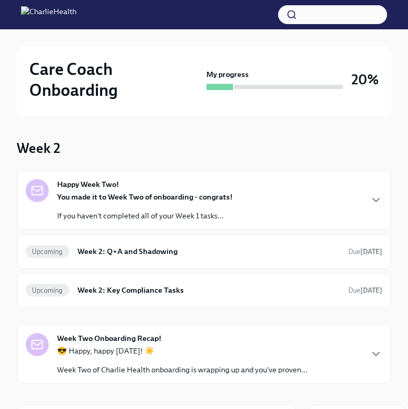 Image resolution: width=408 pixels, height=409 pixels. Describe the element at coordinates (208, 290) in the screenshot. I see `h6: Week 2: Key Compliance Tasks` at that location.